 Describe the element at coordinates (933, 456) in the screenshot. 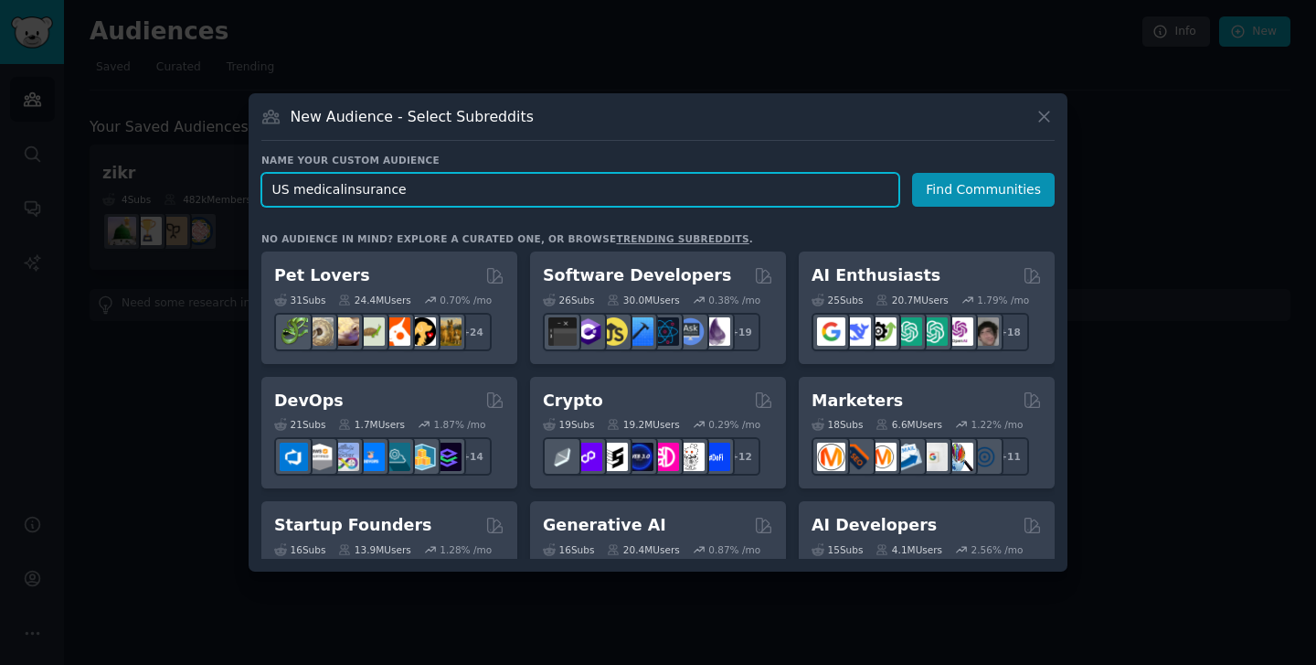

I see `img: googleads` at that location.